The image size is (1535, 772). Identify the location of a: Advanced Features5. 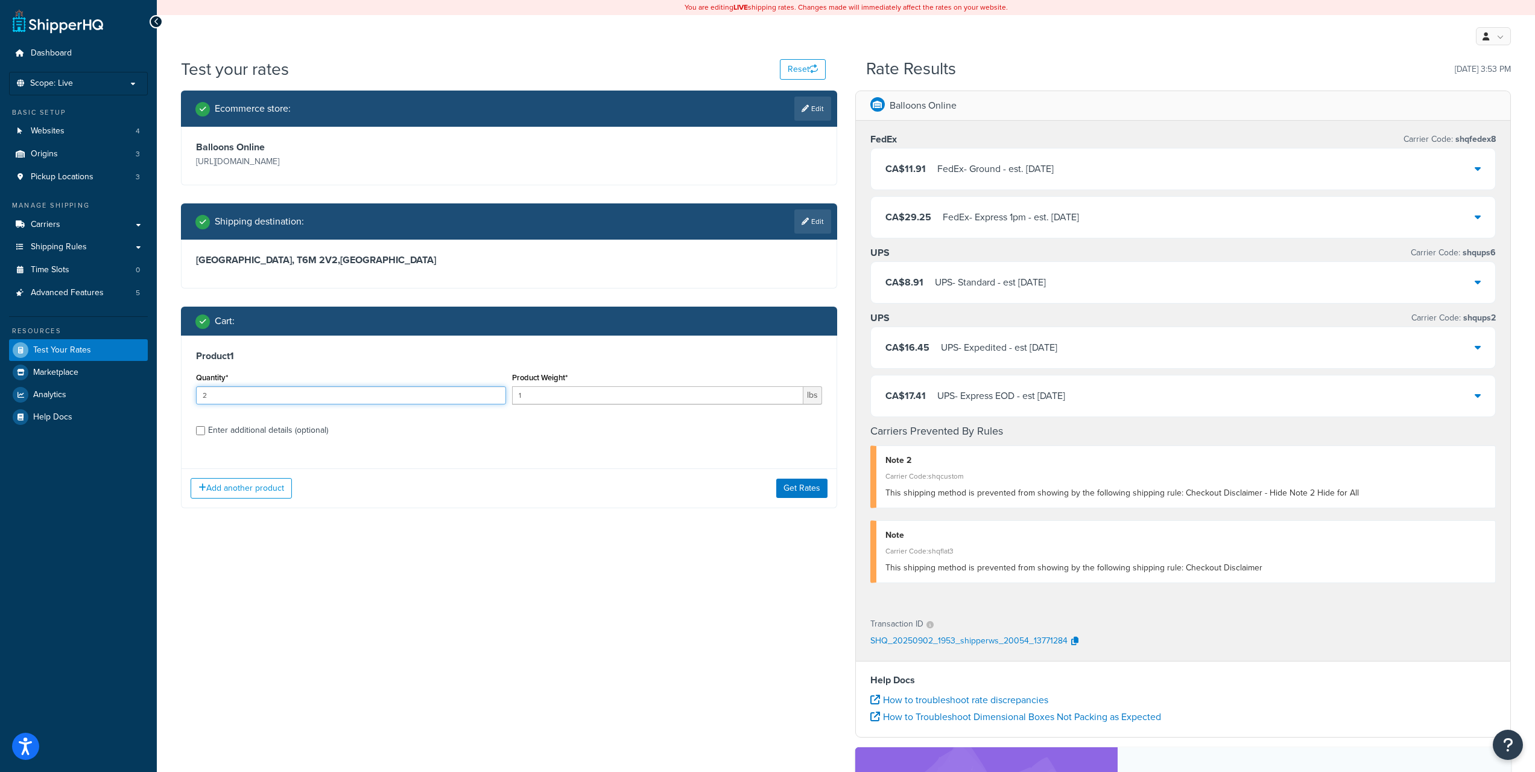
(78, 293).